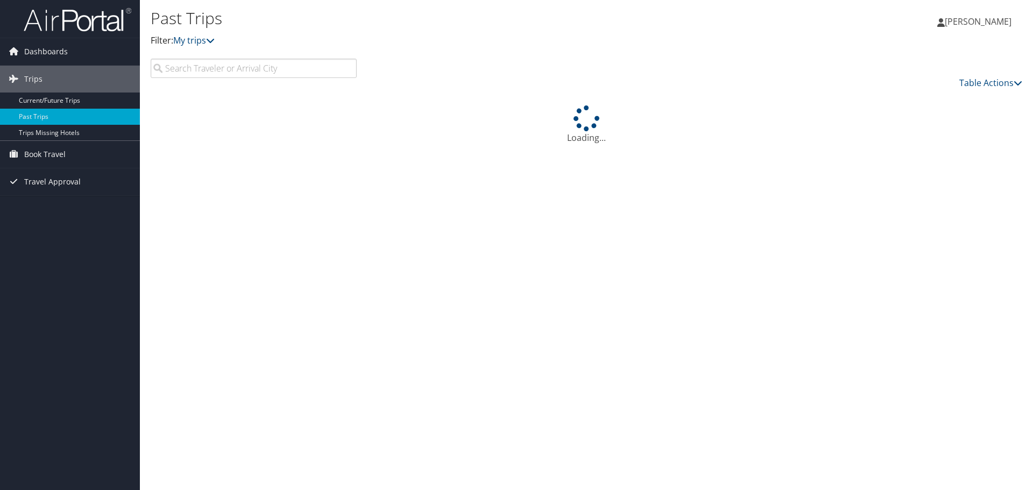  I want to click on p: Filter:, so click(441, 41).